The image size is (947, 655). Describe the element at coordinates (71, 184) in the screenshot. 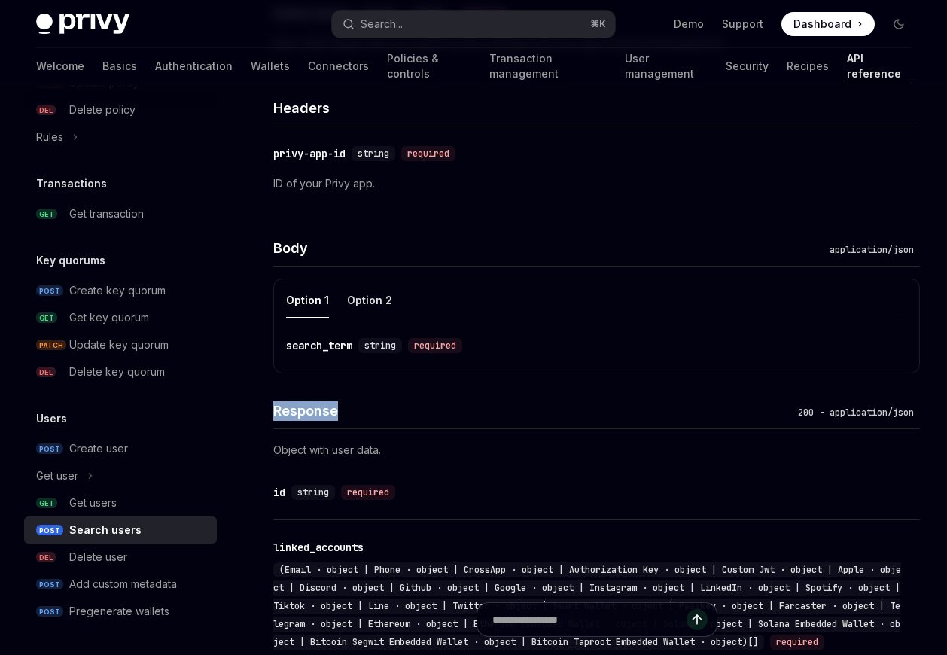

I see `h5: Transactions` at that location.